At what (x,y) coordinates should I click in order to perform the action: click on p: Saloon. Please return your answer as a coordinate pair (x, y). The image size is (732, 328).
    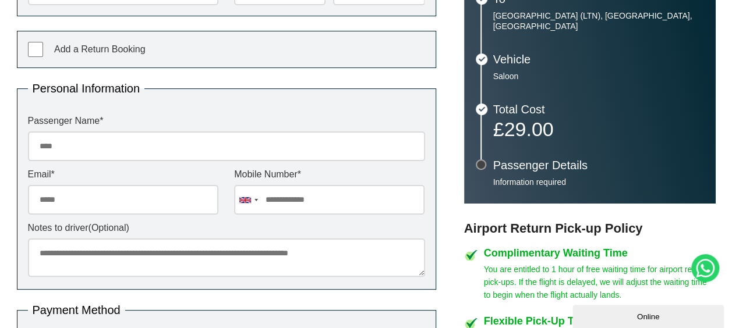
    Looking at the image, I should click on (599, 76).